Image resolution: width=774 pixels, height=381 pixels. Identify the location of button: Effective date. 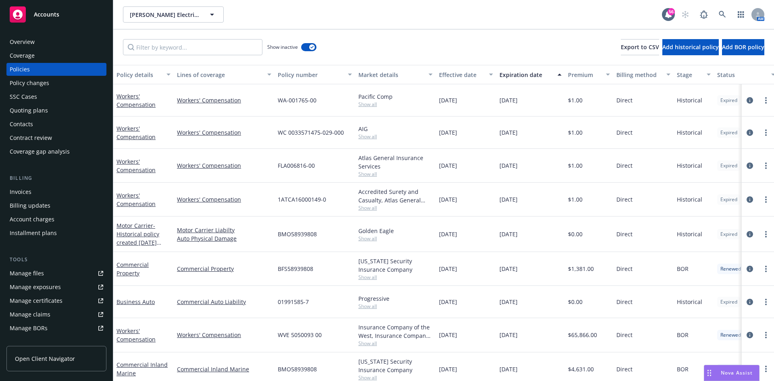
(466, 75).